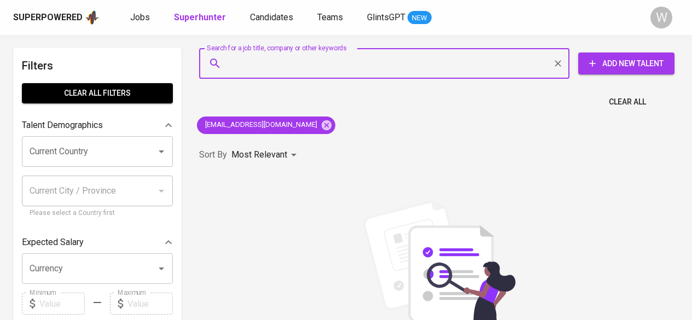 The image size is (692, 320). Describe the element at coordinates (56, 18) in the screenshot. I see `a: Superpoweredapp logo` at that location.